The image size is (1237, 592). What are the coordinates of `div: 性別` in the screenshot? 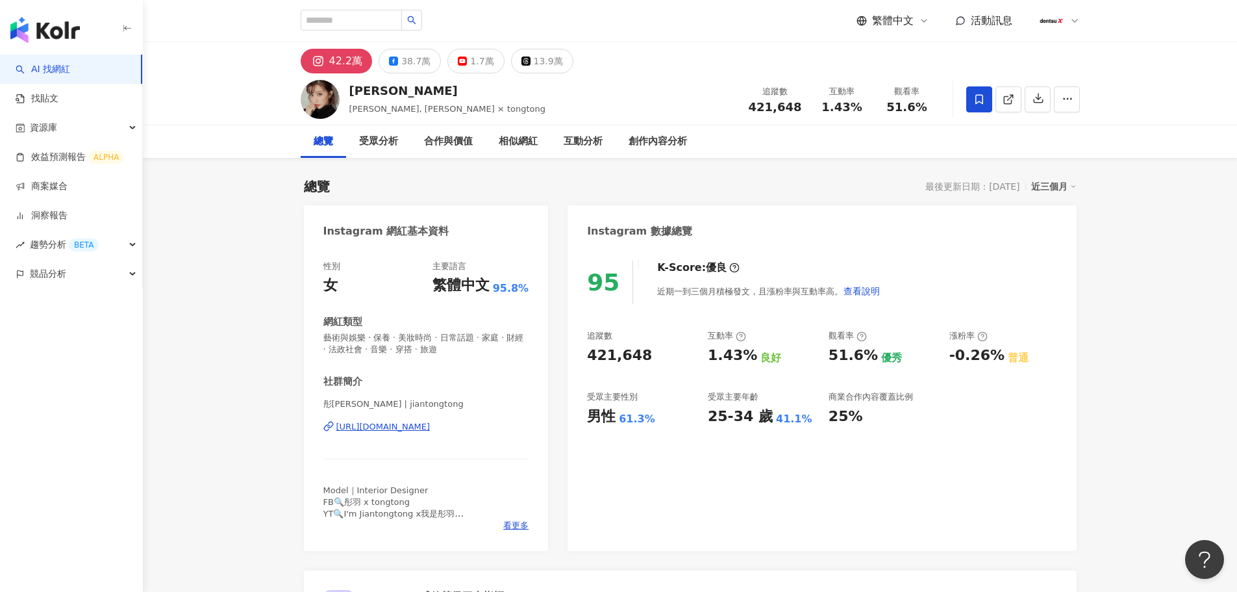 It's located at (332, 266).